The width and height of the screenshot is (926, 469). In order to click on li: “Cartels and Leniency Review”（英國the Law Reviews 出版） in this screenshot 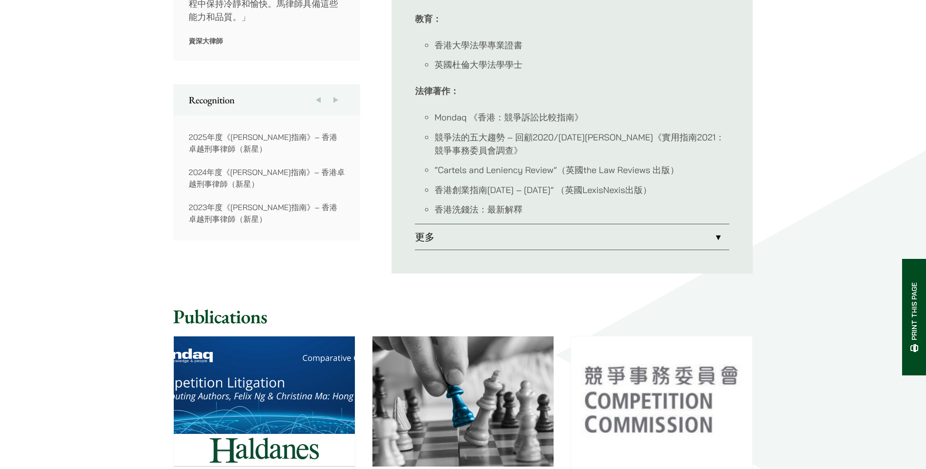, I will do `click(582, 170)`.